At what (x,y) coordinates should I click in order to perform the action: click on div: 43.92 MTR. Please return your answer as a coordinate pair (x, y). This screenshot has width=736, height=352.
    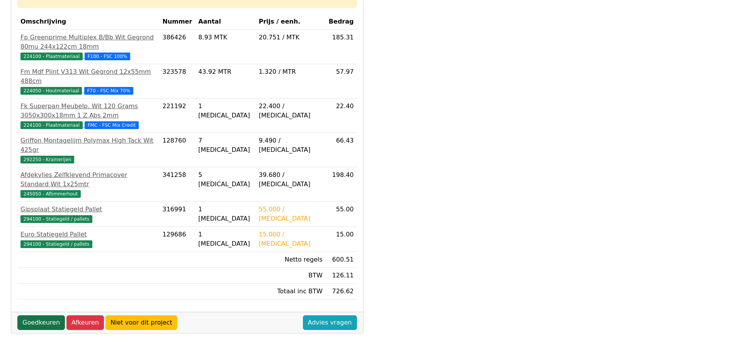
    Looking at the image, I should click on (225, 72).